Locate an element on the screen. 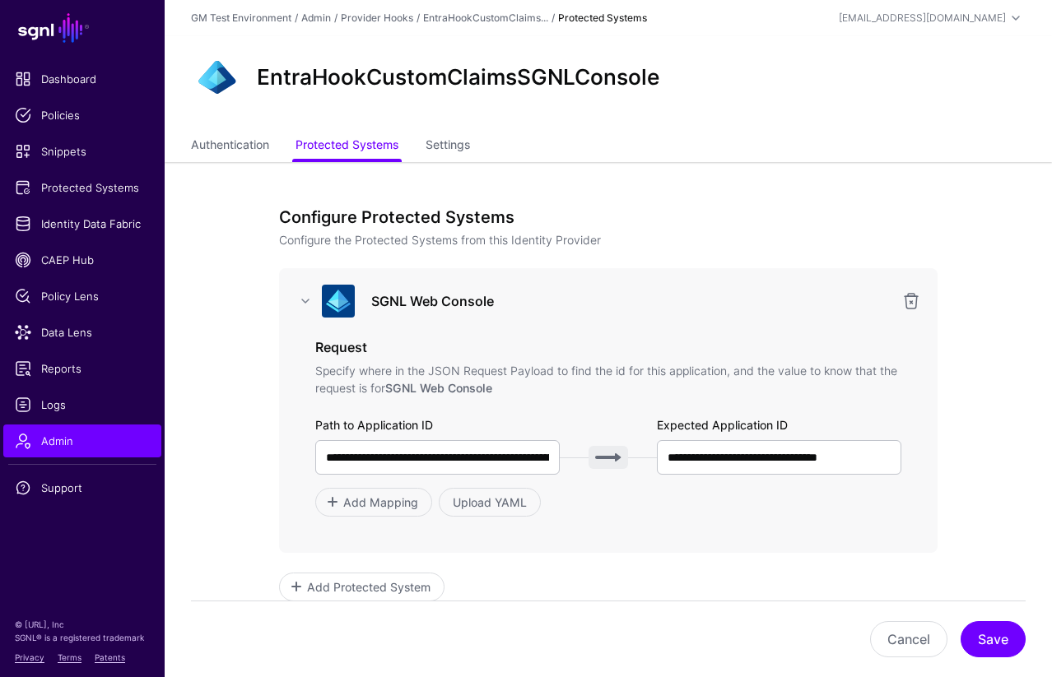 The image size is (1052, 677). span: Add Mapping is located at coordinates (381, 502).